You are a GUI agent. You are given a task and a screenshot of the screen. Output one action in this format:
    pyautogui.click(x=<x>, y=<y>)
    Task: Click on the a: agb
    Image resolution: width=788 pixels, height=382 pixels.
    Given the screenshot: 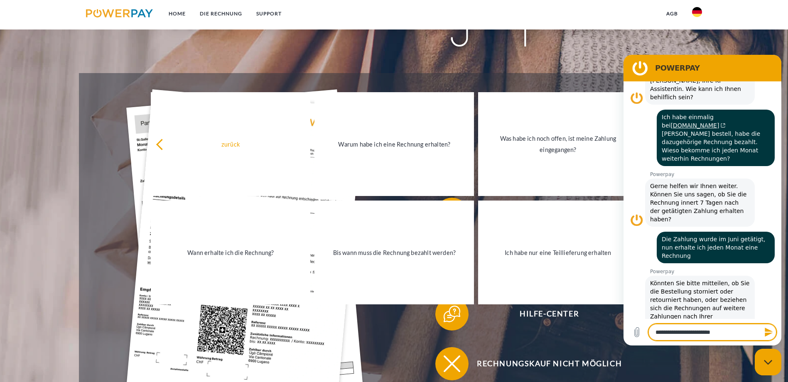 What is the action you would take?
    pyautogui.click(x=672, y=14)
    